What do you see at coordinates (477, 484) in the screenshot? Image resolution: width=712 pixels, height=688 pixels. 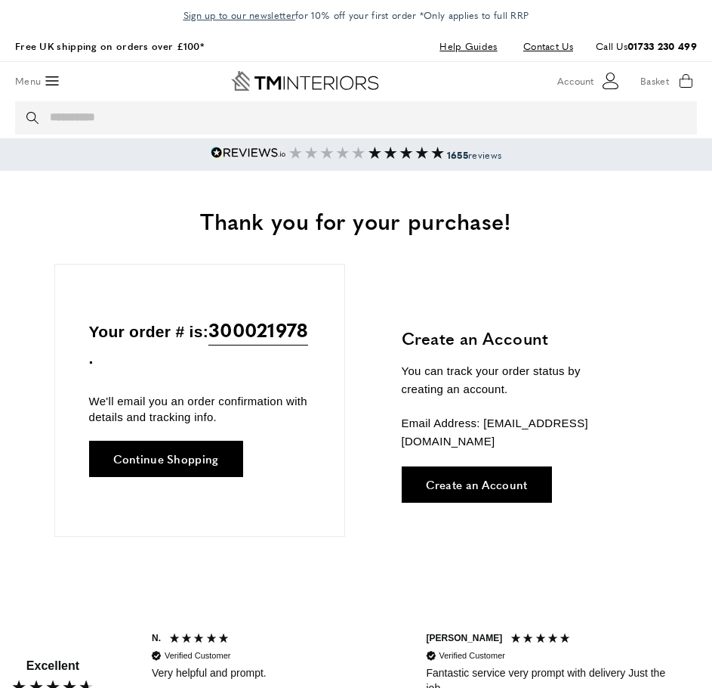 I see `a: Create an Account` at bounding box center [477, 484].